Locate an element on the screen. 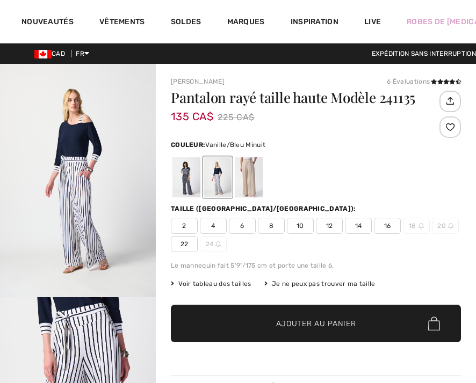  div: Le mannequin fait 5'9"/175 cm et porte une taille 6. is located at coordinates (316, 266).